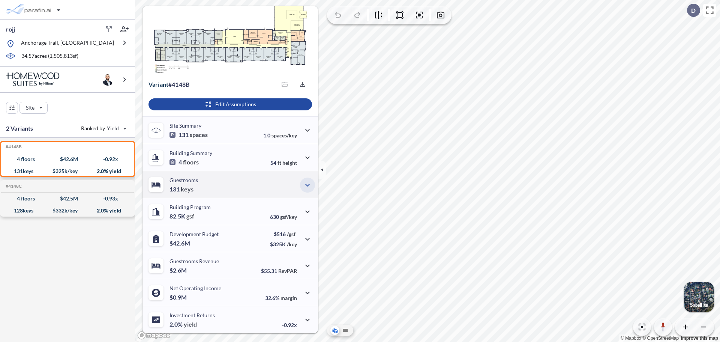 This screenshot has width=720, height=342. I want to click on button: Ranked by Yield, so click(103, 128).